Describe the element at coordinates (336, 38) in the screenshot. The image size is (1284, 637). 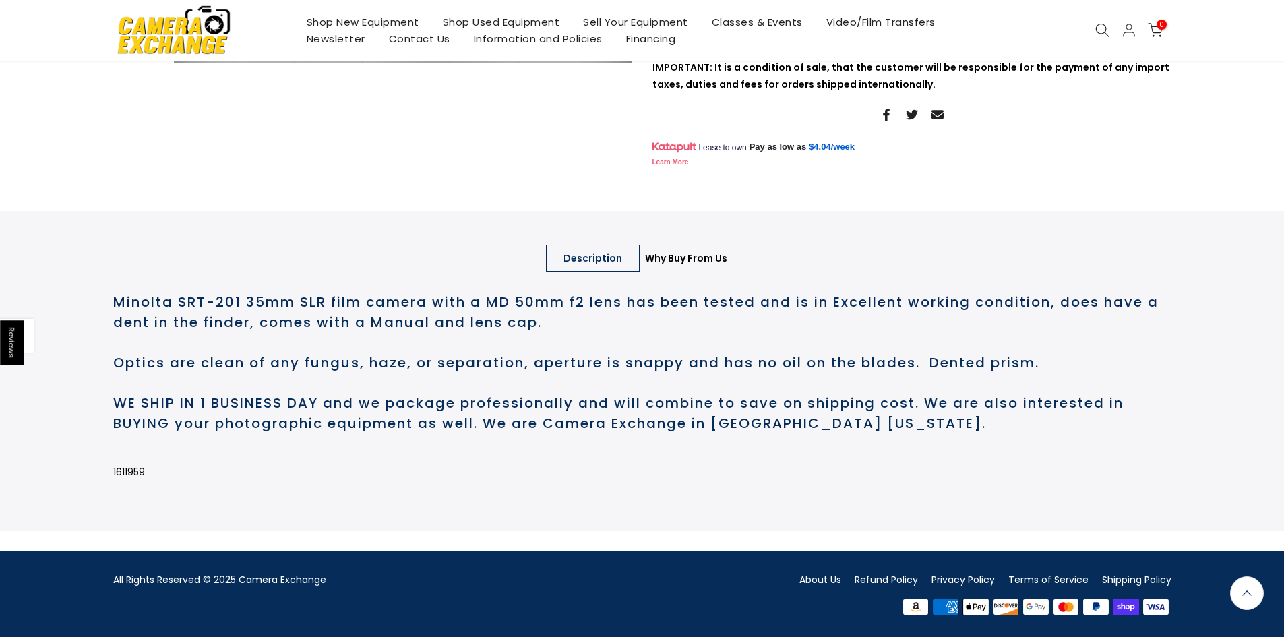
I see `a: Newsletter` at that location.